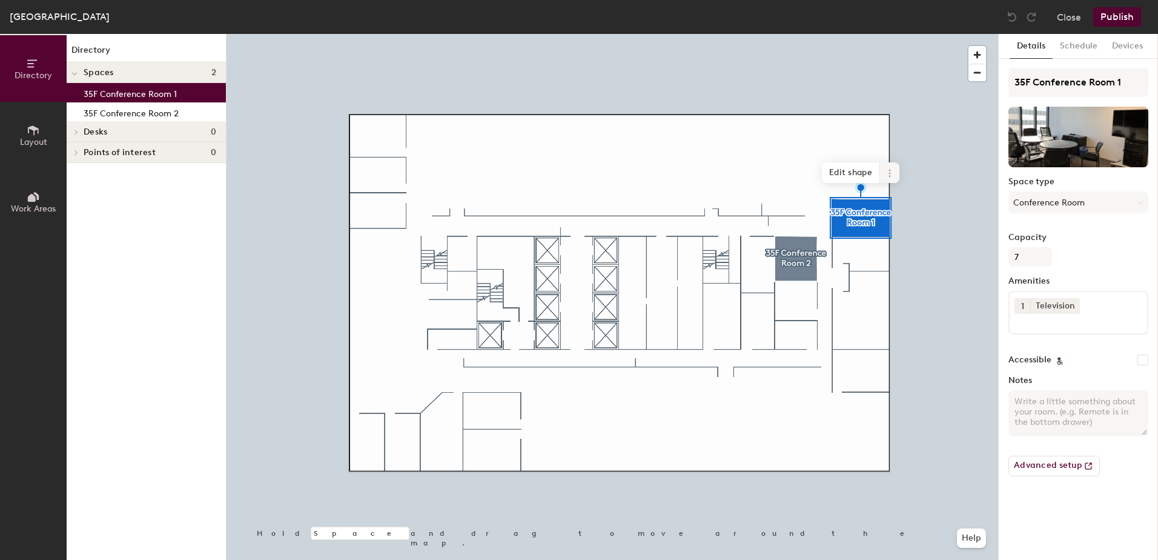 This screenshot has height=560, width=1158. I want to click on button: Schedule, so click(1079, 46).